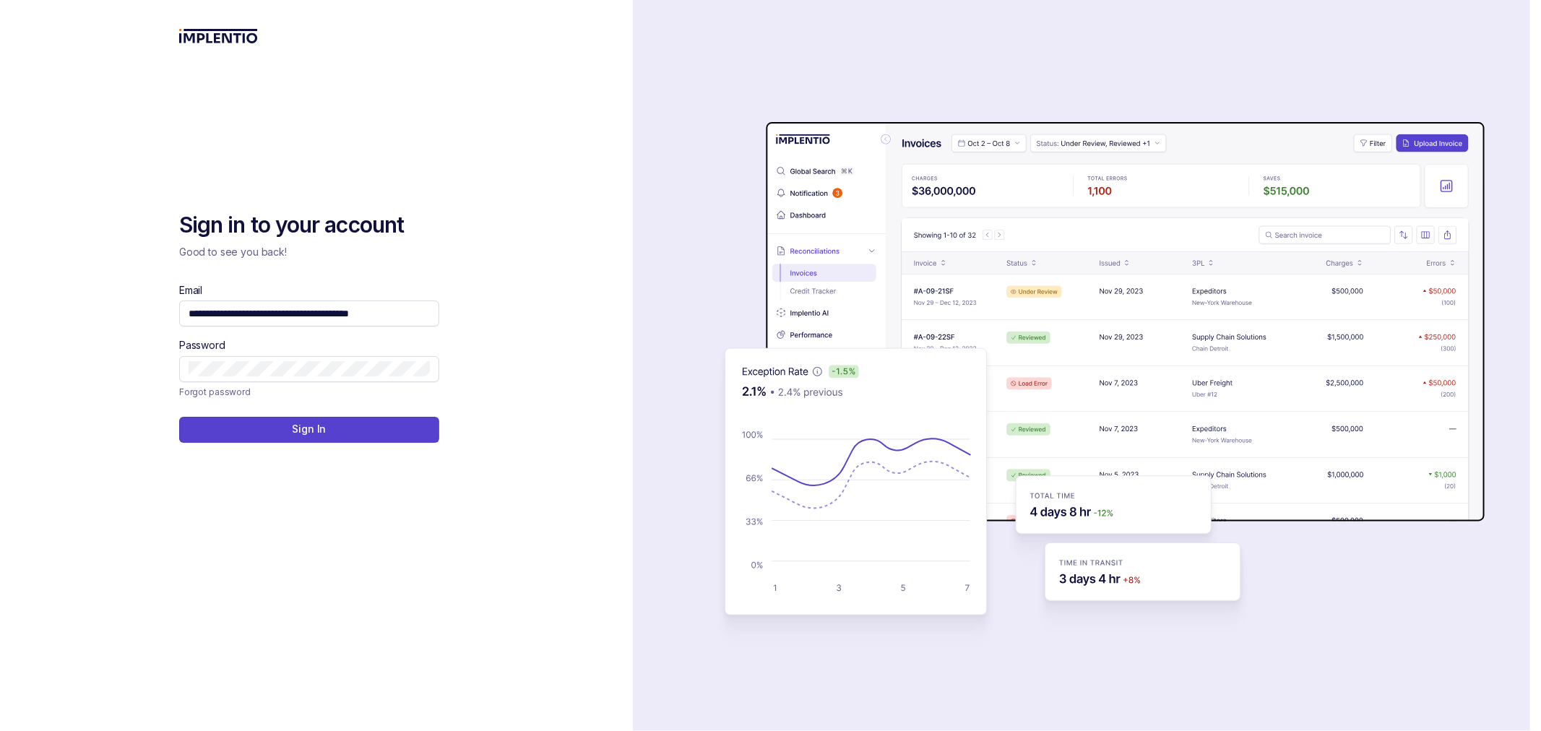  What do you see at coordinates (309, 252) in the screenshot?
I see `p: Good to see you back!` at bounding box center [309, 252].